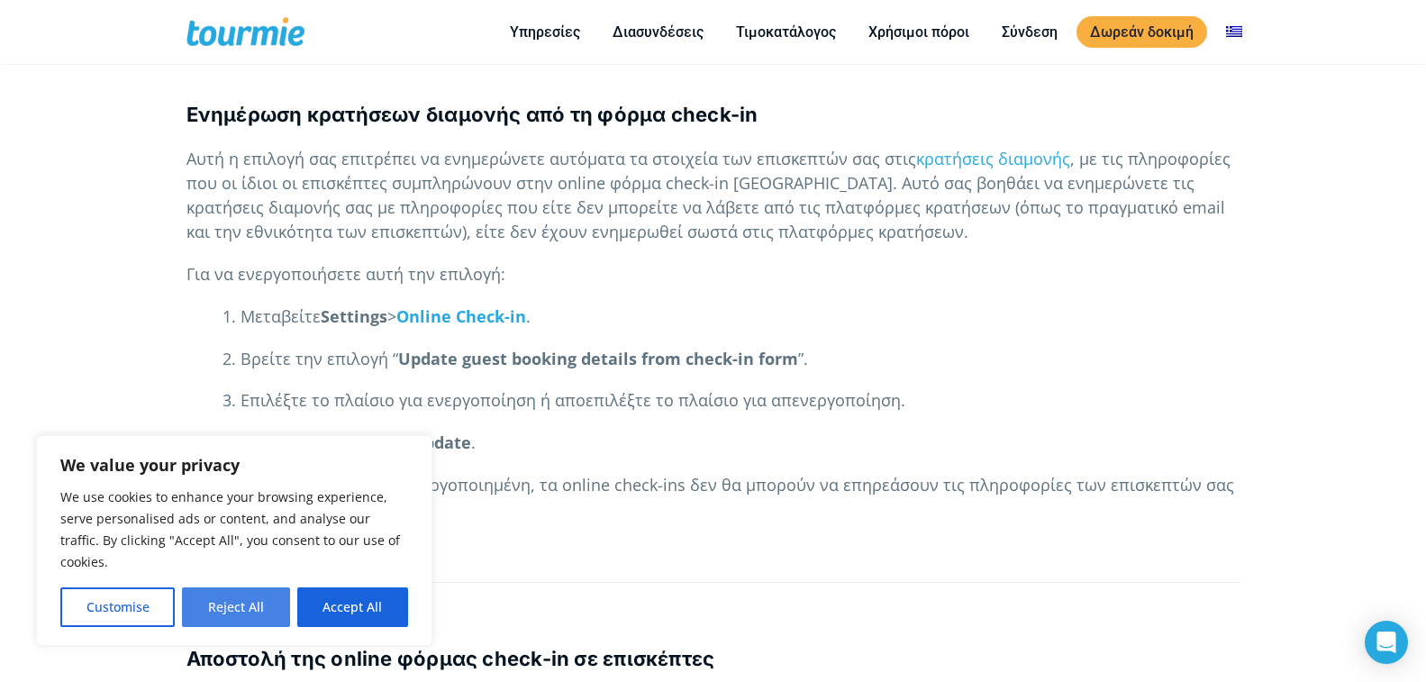 The image size is (1426, 682). Describe the element at coordinates (1387, 642) in the screenshot. I see `div: Open Intercom Messenger` at that location.